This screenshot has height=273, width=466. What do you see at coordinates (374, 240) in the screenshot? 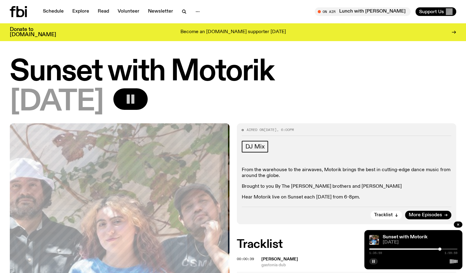
I see `img: Andrew, Reenie, and Pat stand in a row, smiling at the camera, in dappled light with a vine leafe...` at bounding box center [374, 240].